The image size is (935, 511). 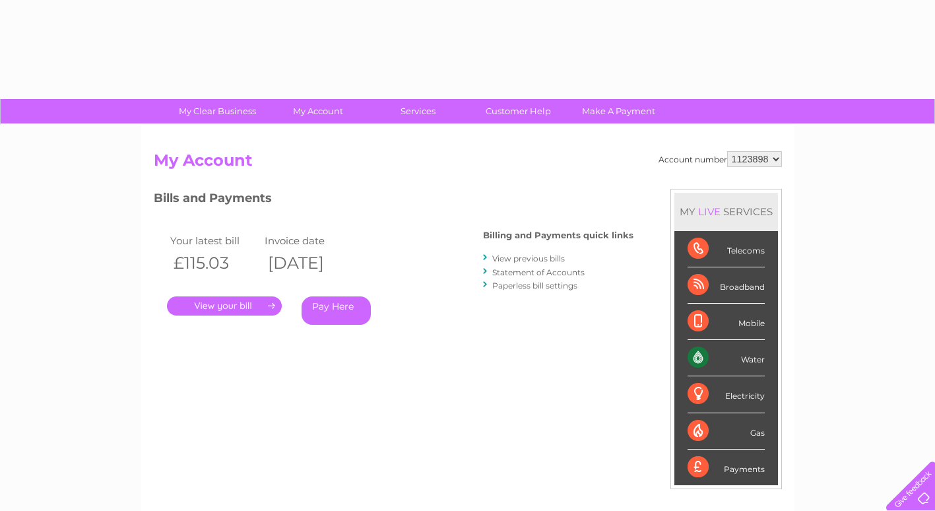 I want to click on a: My Account, so click(x=317, y=111).